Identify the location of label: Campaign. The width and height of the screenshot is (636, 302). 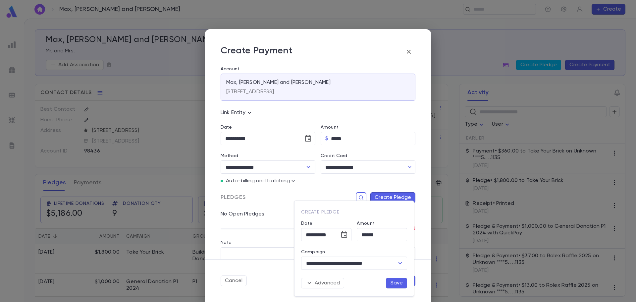
(313, 252).